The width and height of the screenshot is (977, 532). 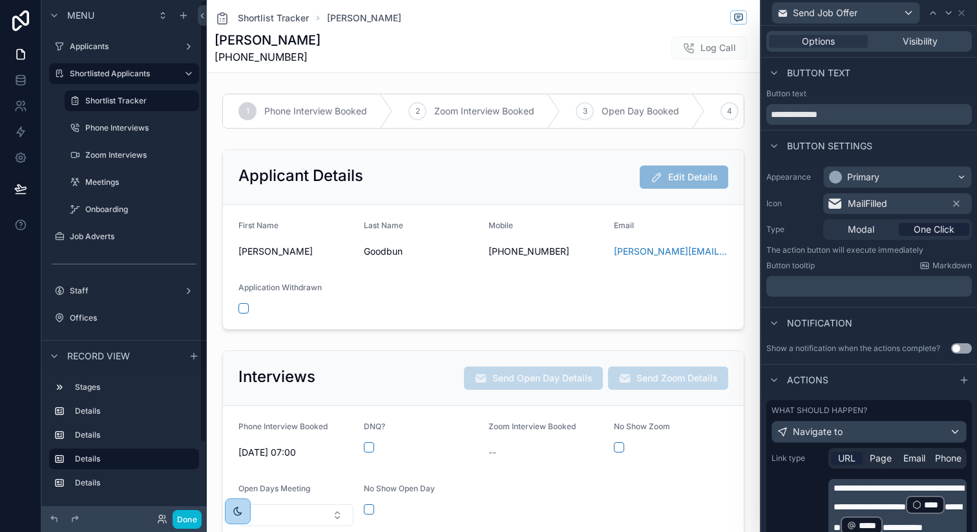 I want to click on span: Send Job Offer, so click(x=825, y=13).